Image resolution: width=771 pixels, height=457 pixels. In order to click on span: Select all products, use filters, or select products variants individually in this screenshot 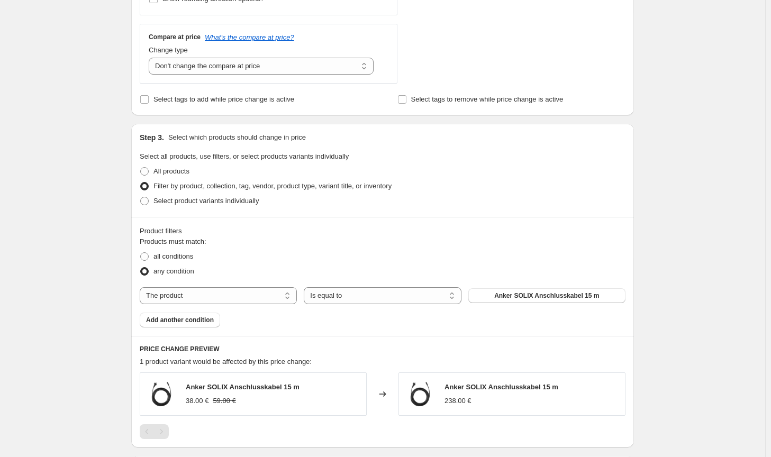, I will do `click(244, 156)`.